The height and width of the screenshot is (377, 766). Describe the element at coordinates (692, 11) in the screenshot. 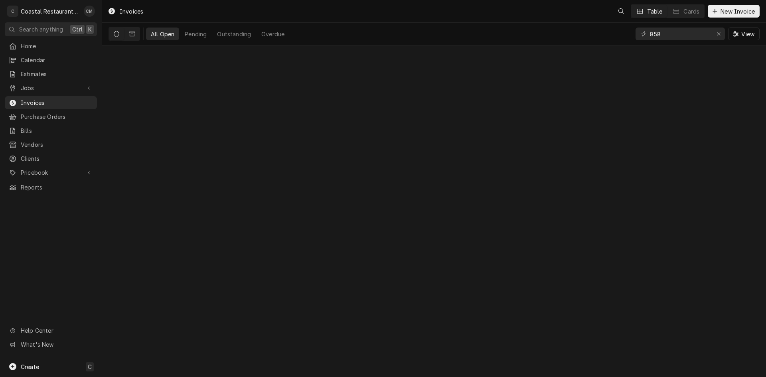

I see `div: Cards` at that location.